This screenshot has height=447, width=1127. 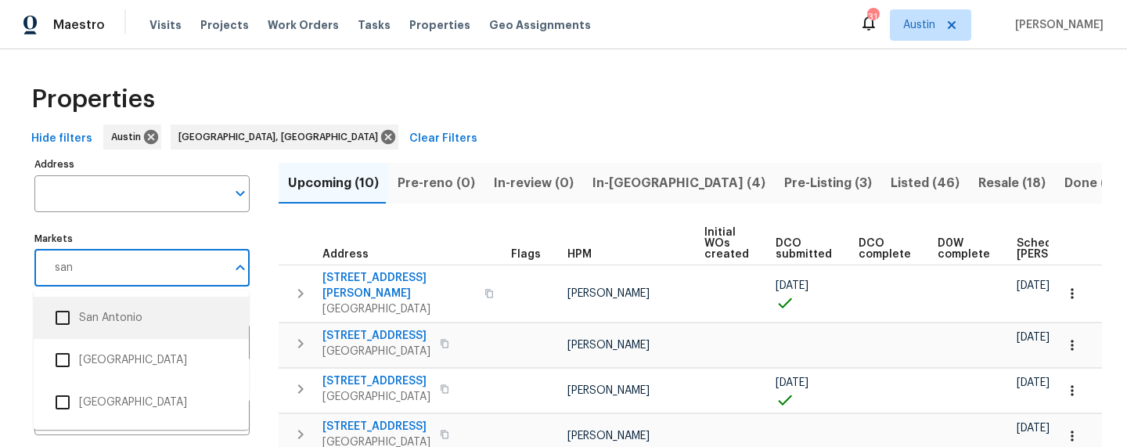 What do you see at coordinates (135, 268) in the screenshot?
I see `input: Search ...` at bounding box center [135, 268].